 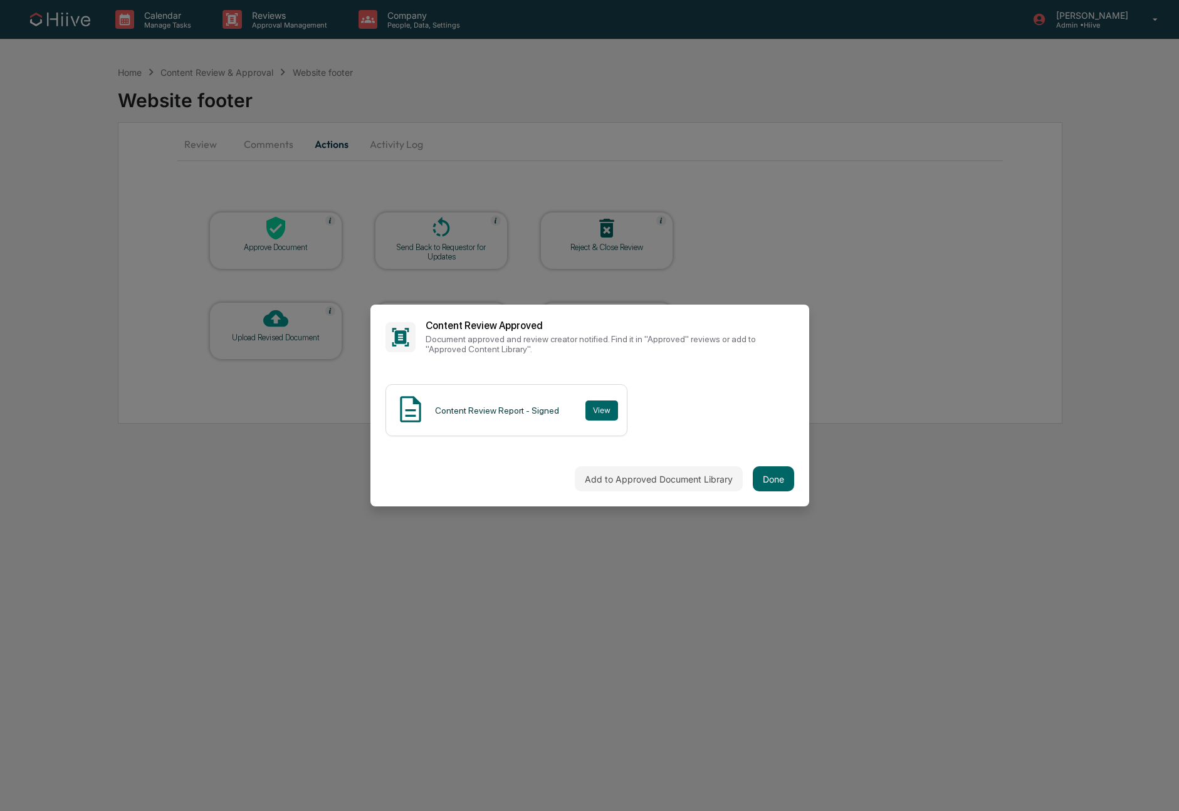 I want to click on button: Done, so click(x=773, y=479).